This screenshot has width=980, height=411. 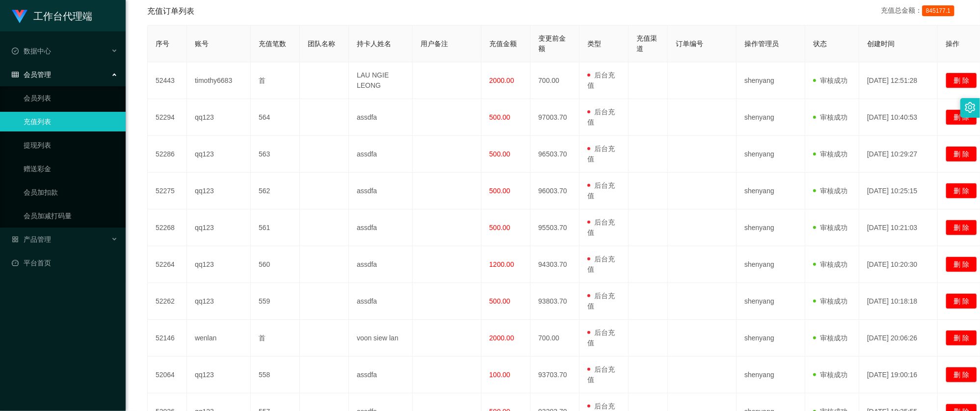 I want to click on span: 操作管理员, so click(x=762, y=44).